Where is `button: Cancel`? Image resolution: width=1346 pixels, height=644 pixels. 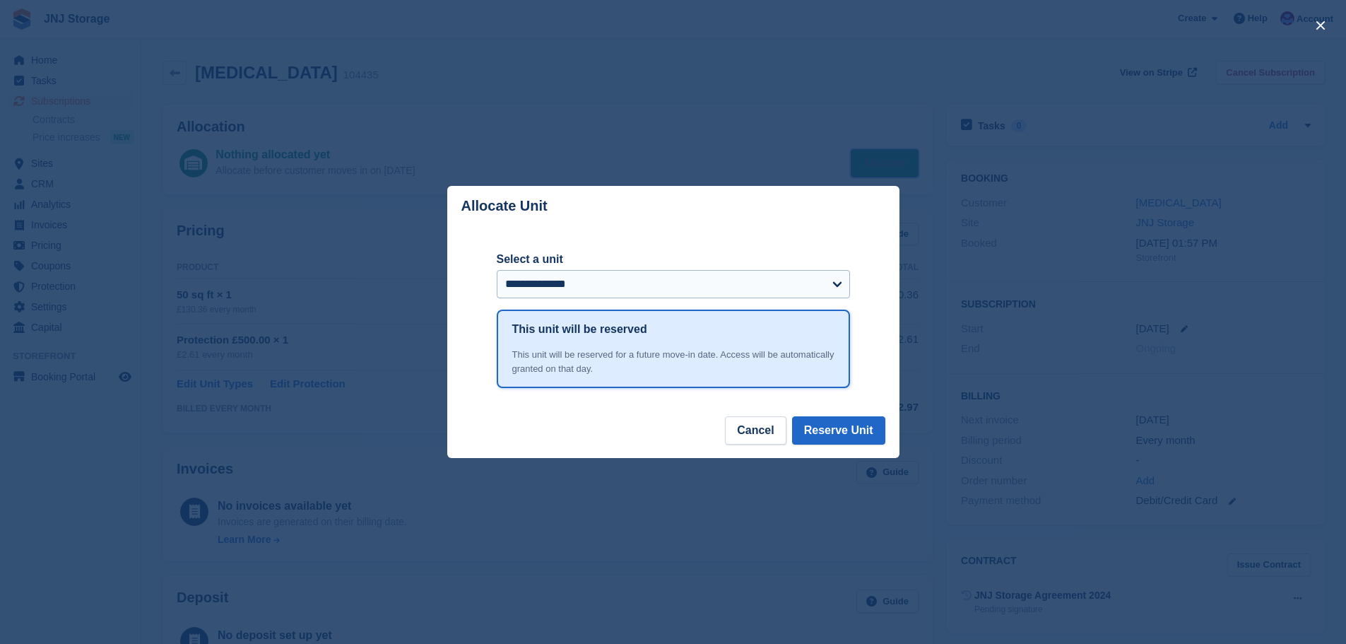
button: Cancel is located at coordinates (755, 430).